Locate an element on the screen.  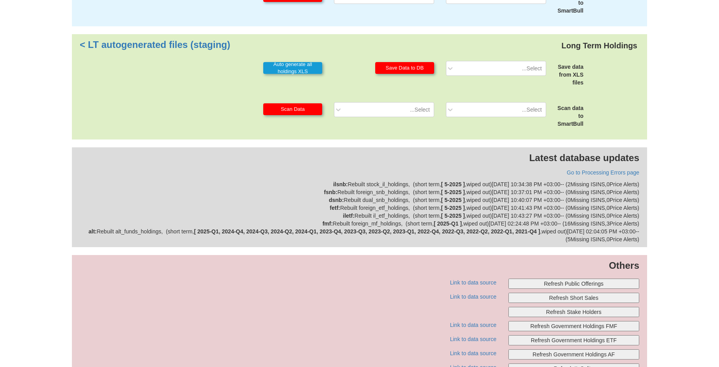
button: Save Data to DB is located at coordinates (405, 68).